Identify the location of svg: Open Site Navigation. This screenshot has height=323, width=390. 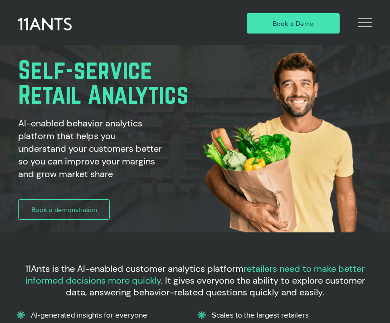
(365, 23).